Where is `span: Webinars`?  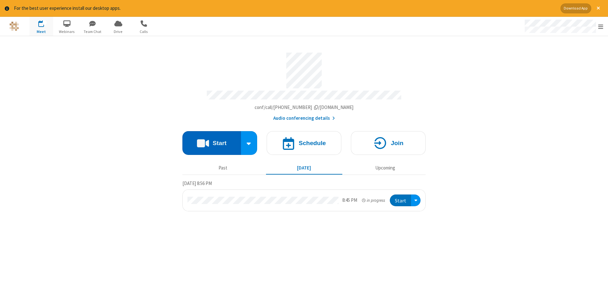 span: Webinars is located at coordinates (67, 32).